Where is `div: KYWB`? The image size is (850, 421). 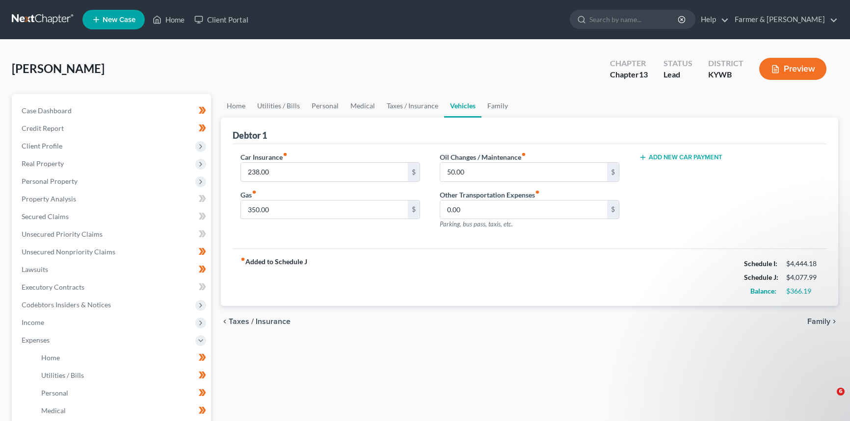 div: KYWB is located at coordinates (726, 75).